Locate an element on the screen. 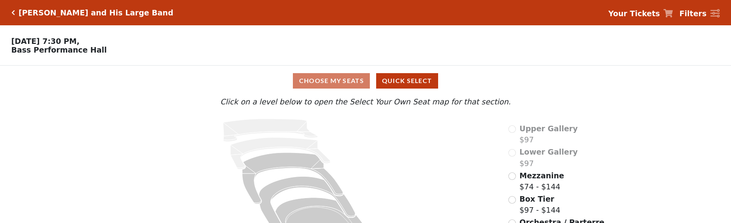  button: Quick Select is located at coordinates (407, 80).